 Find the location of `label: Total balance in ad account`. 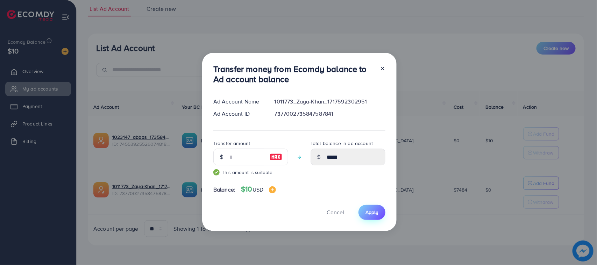

label: Total balance in ad account is located at coordinates (342, 143).